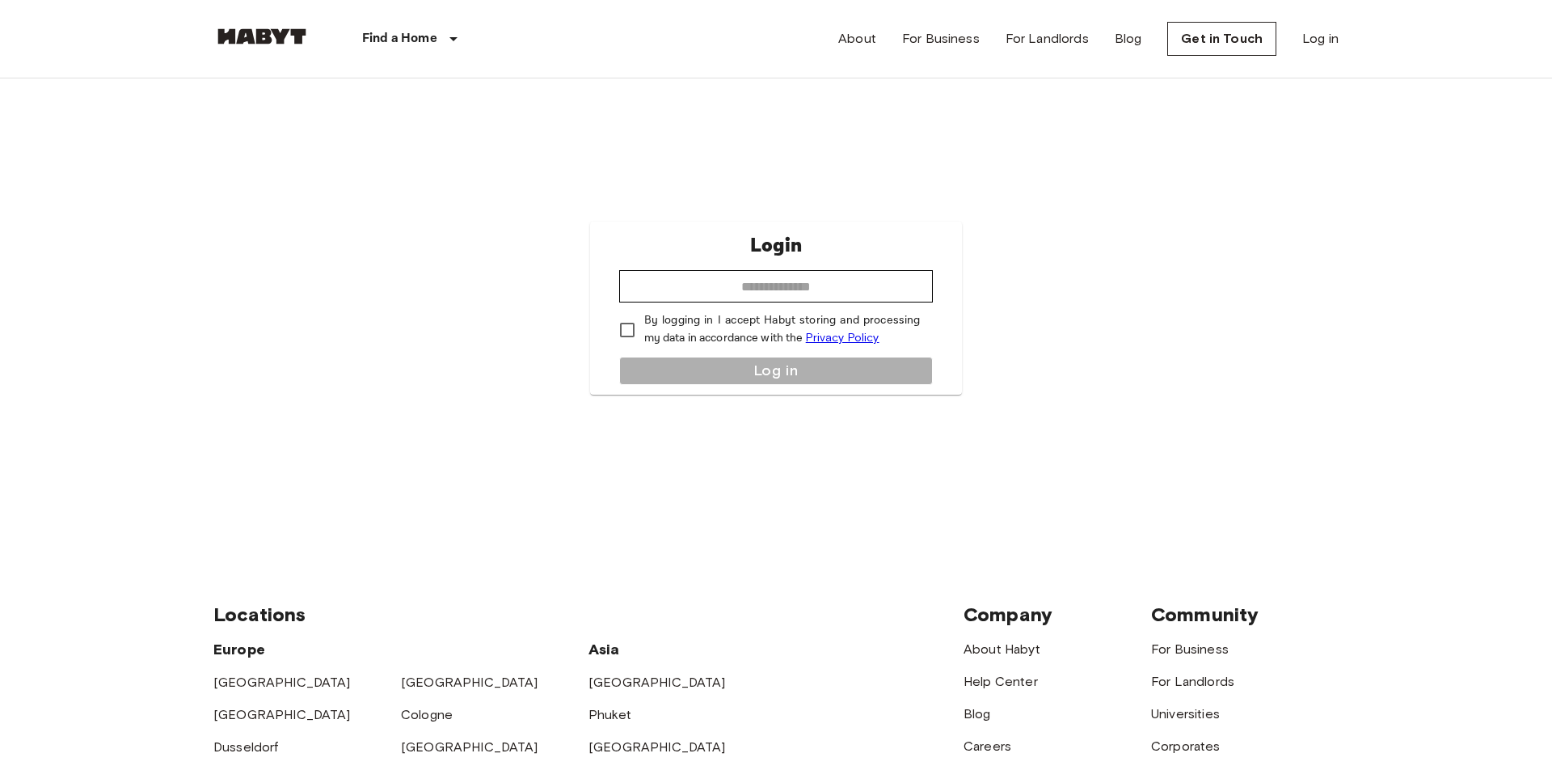 Image resolution: width=1552 pixels, height=766 pixels. Describe the element at coordinates (262, 36) in the screenshot. I see `img: Habyt` at that location.